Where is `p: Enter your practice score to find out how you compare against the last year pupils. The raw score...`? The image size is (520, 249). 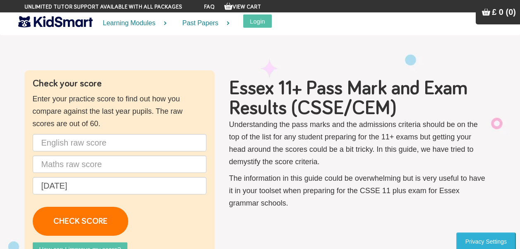
p: Enter your practice score to find out how you compare against the last year pupils. The raw score... is located at coordinates (120, 111).